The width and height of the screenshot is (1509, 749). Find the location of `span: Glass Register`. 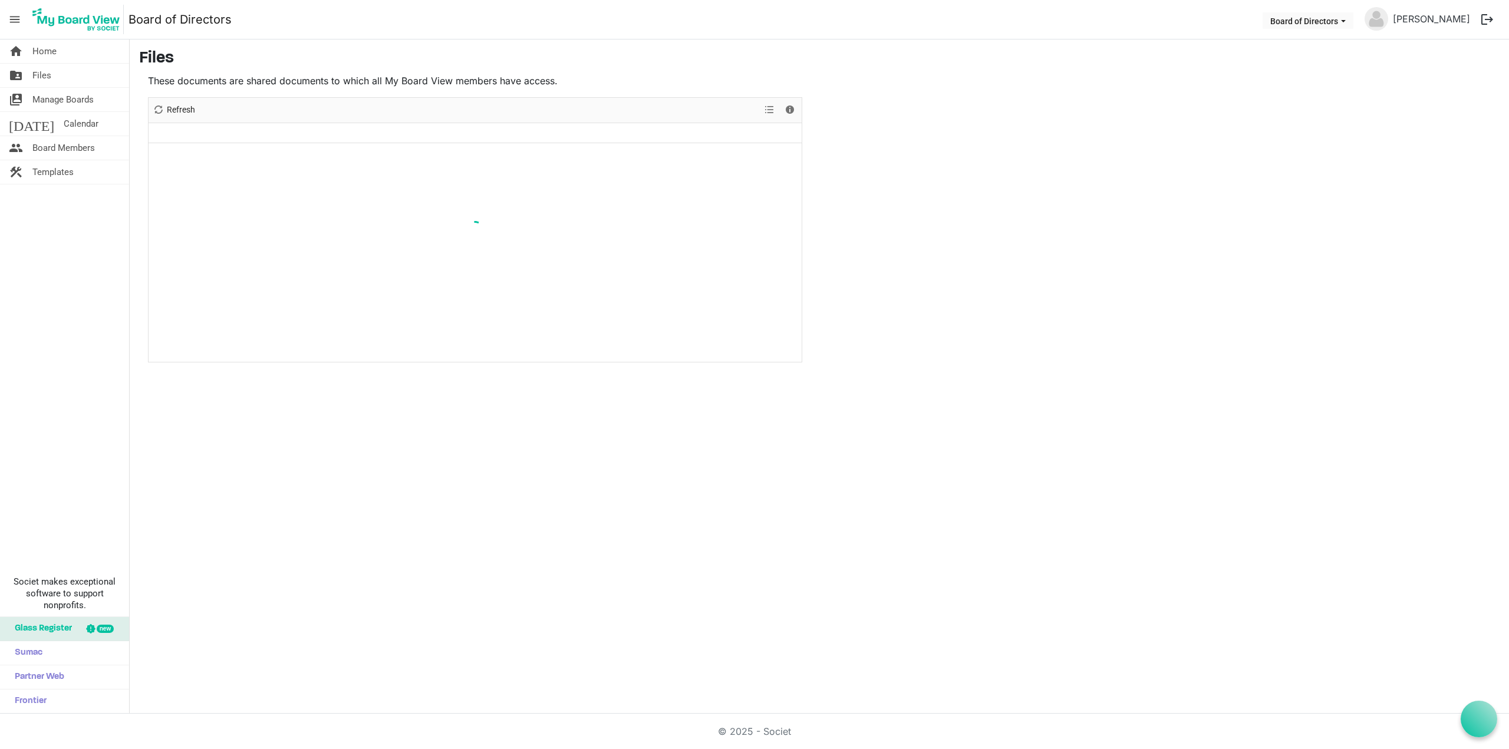

span: Glass Register is located at coordinates (40, 629).